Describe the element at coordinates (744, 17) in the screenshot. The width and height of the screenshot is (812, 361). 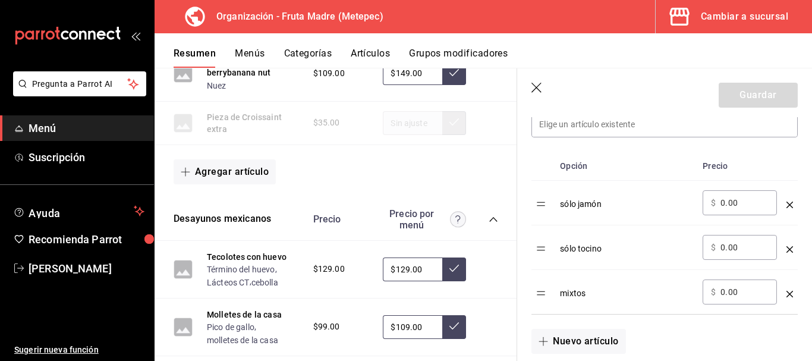
I see `div: Cambiar a sucursal` at that location.